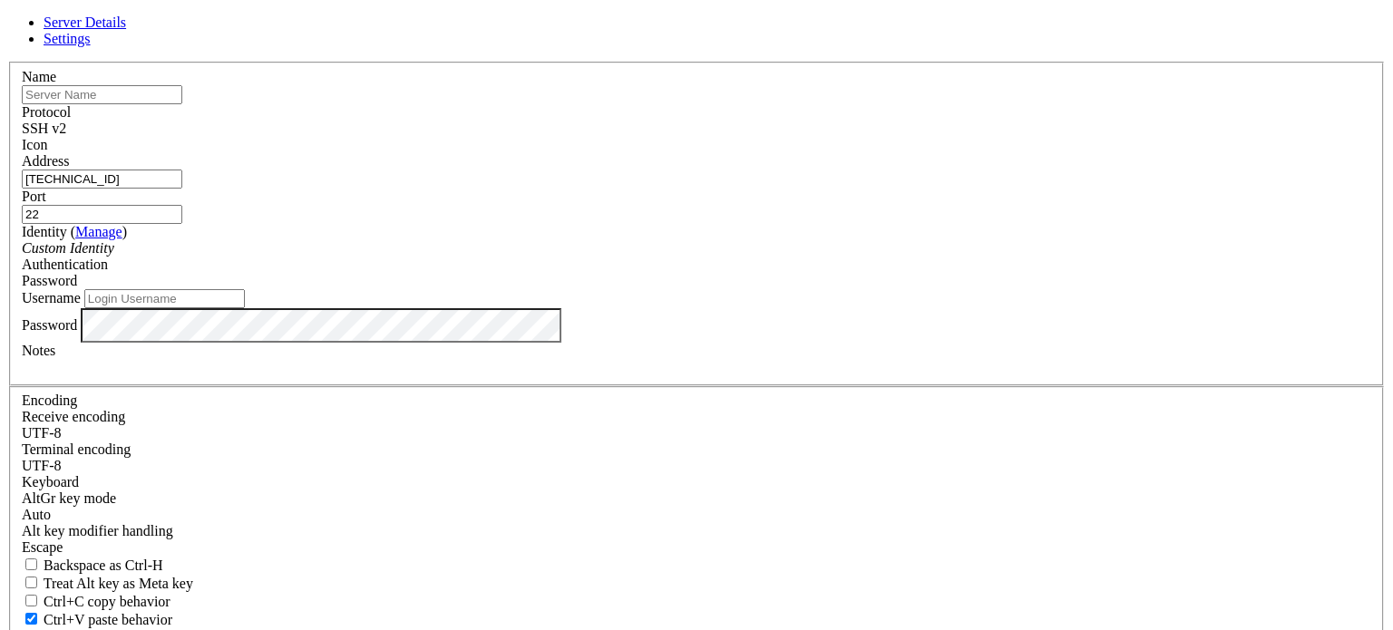 This screenshot has width=1393, height=630. Describe the element at coordinates (36, 514) in the screenshot. I see `span: Auto` at that location.